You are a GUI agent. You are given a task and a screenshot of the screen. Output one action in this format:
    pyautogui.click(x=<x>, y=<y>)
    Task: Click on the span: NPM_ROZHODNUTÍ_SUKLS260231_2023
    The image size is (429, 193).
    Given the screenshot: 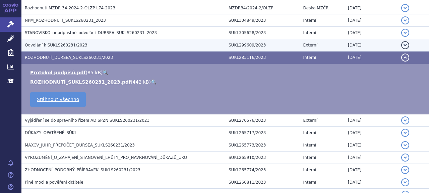 What is the action you would take?
    pyautogui.click(x=65, y=20)
    